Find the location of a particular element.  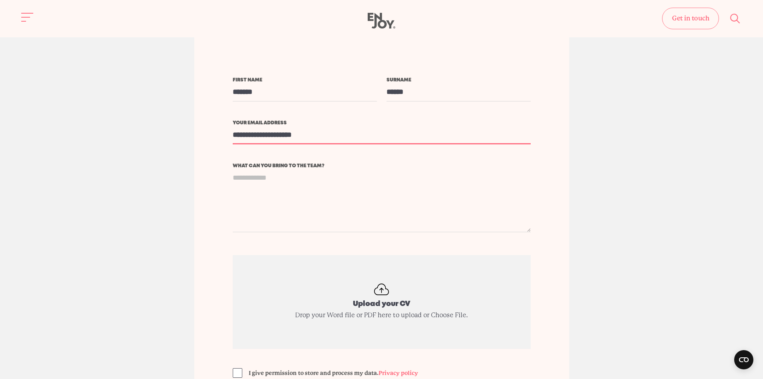

label: First name is located at coordinates (305, 80).